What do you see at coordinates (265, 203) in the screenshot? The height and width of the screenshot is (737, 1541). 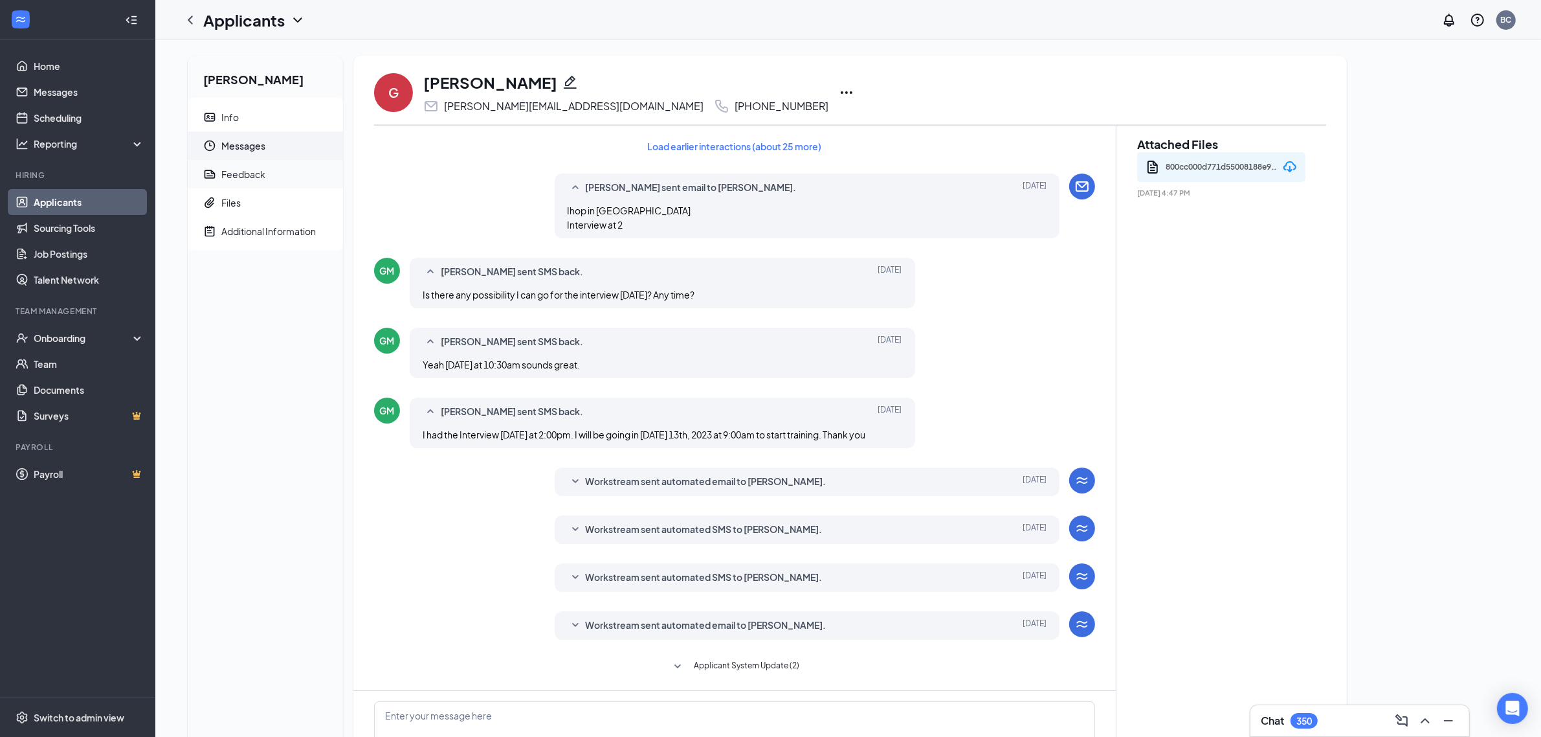 I see `a: PaperclipFiles` at bounding box center [265, 203].